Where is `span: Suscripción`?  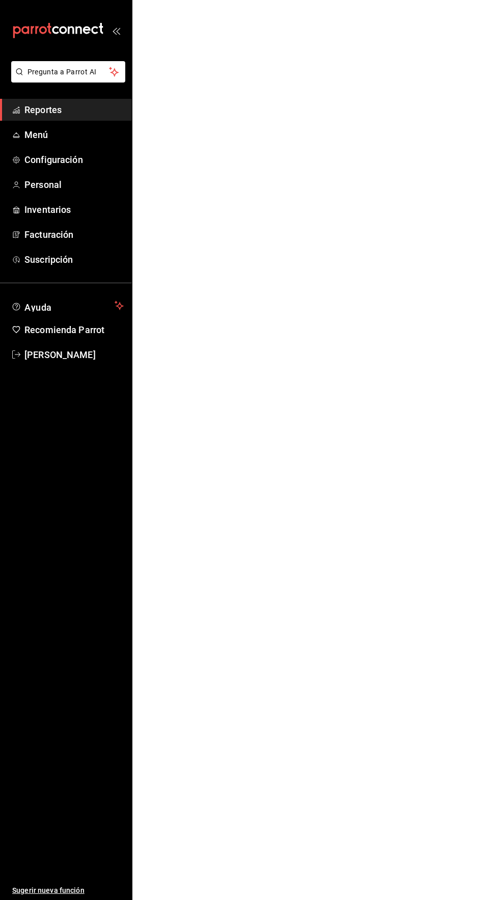 span: Suscripción is located at coordinates (74, 259).